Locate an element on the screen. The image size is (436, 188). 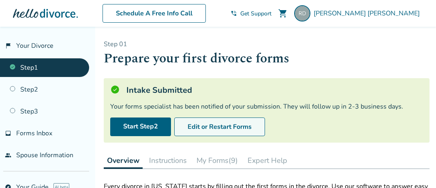
span: inbox is located at coordinates (8, 133).